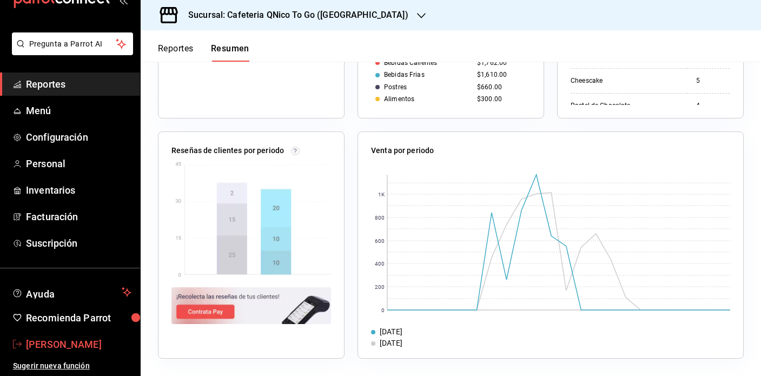 Image resolution: width=761 pixels, height=376 pixels. What do you see at coordinates (176, 52) in the screenshot?
I see `button: Reportes` at bounding box center [176, 52].